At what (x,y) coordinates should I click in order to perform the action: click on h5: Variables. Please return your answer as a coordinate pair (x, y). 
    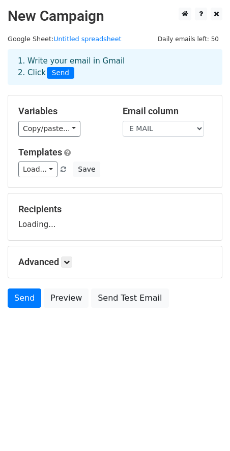
    Looking at the image, I should click on (63, 111).